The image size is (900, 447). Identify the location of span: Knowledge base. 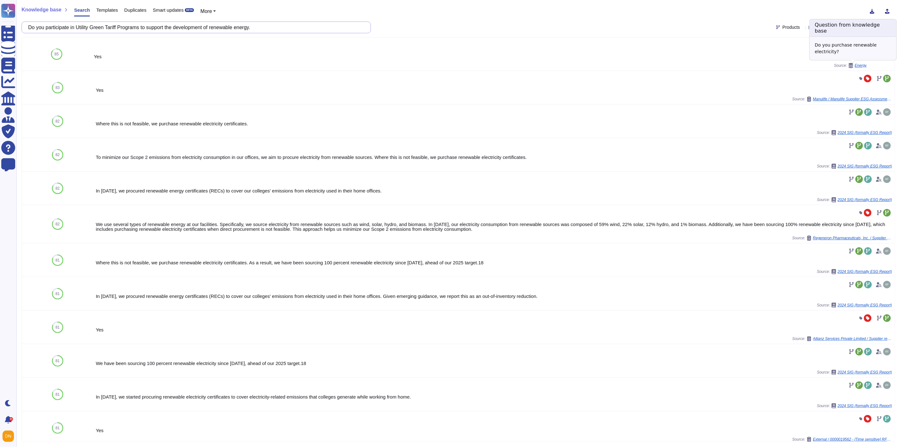
(41, 10).